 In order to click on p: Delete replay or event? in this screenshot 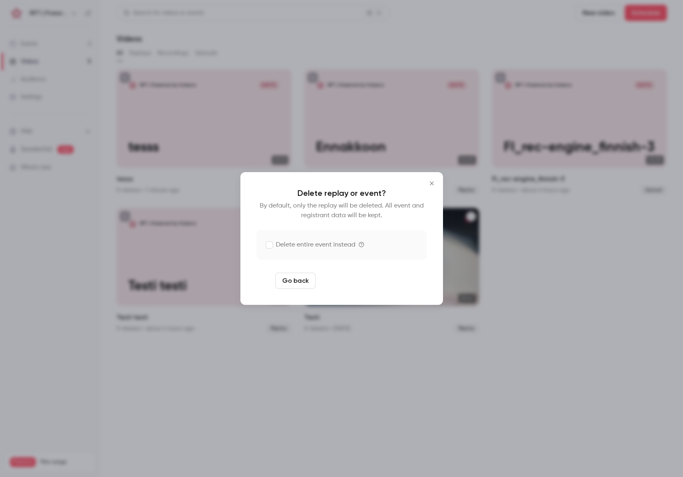, I will do `click(342, 193)`.